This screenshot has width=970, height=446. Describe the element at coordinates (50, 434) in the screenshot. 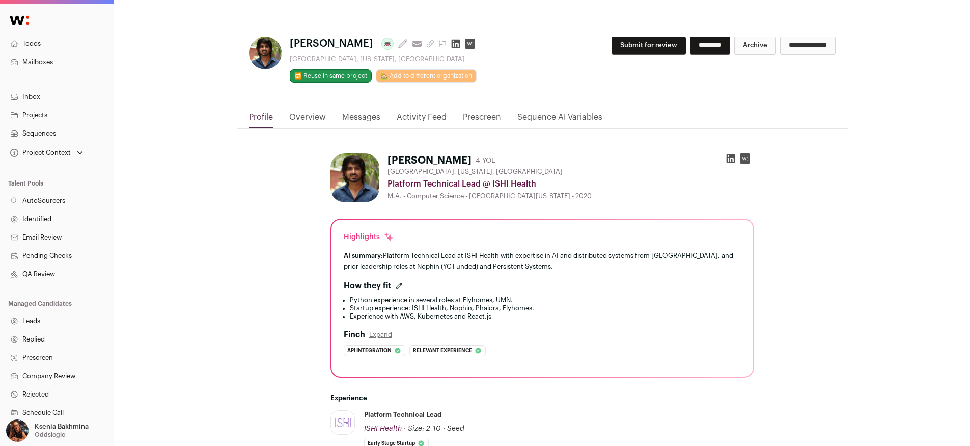

I see `p: Oddslogic` at that location.